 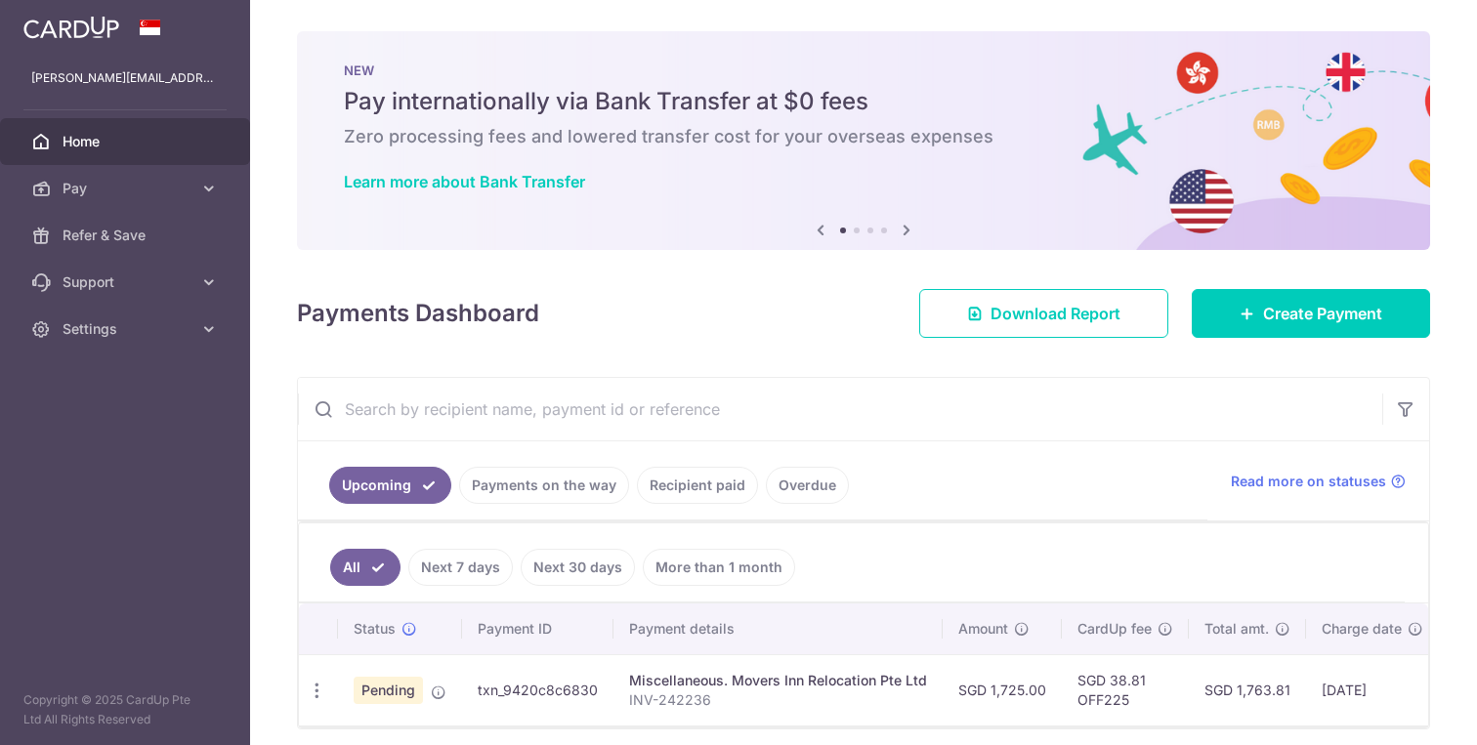 I want to click on div: Miscellaneous. Movers Inn Relocation Pte Ltd, so click(x=778, y=681).